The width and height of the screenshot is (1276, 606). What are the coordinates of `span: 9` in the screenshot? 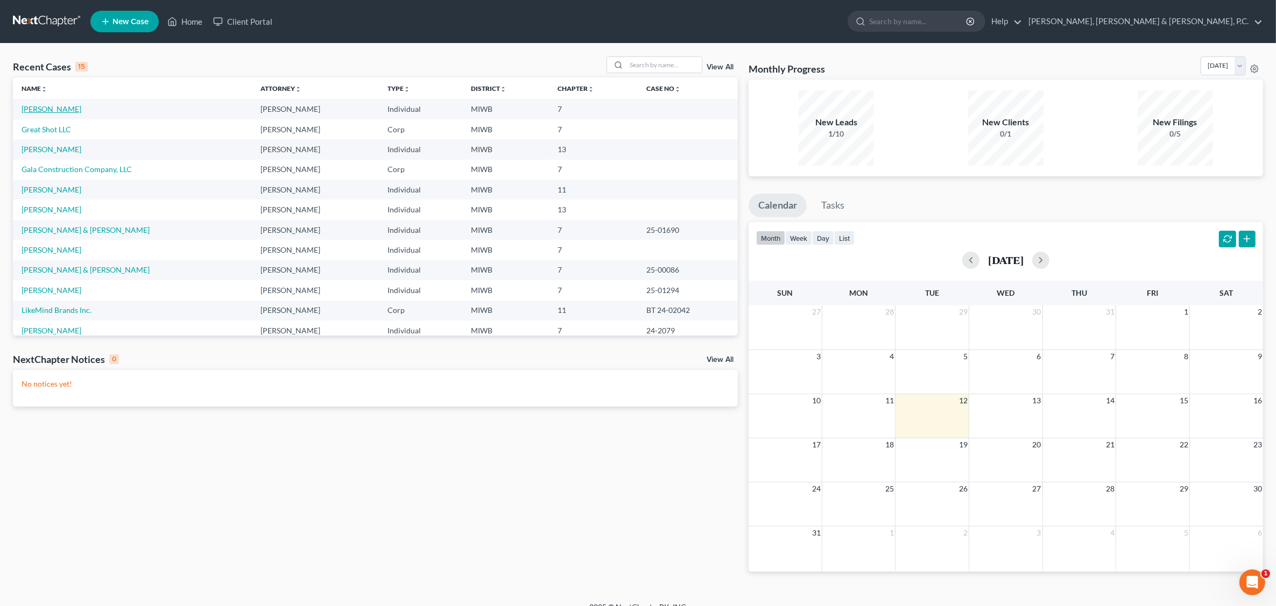 It's located at (1260, 357).